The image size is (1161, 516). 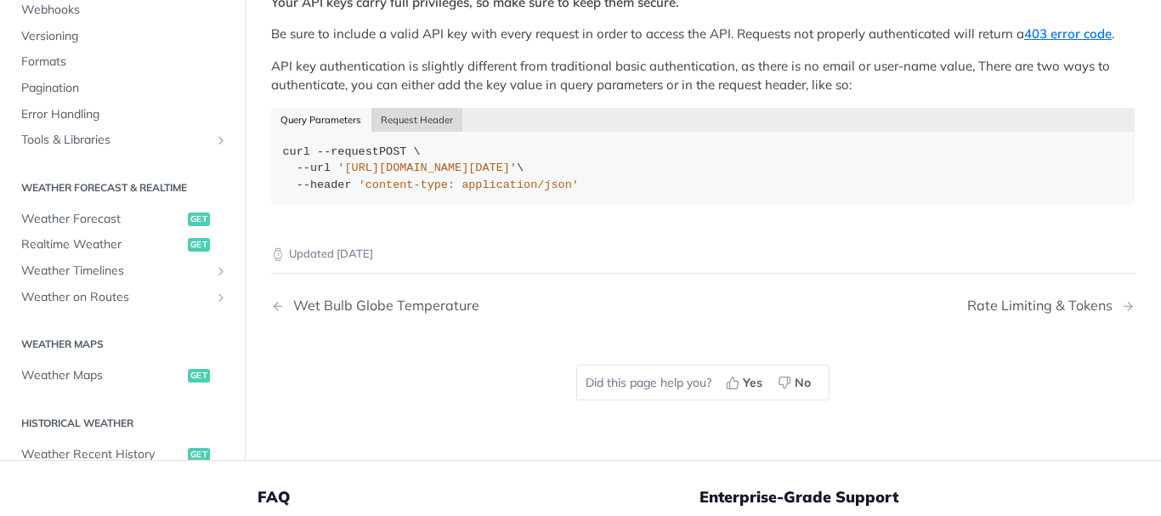 I want to click on strong: 403 error code, so click(x=1068, y=33).